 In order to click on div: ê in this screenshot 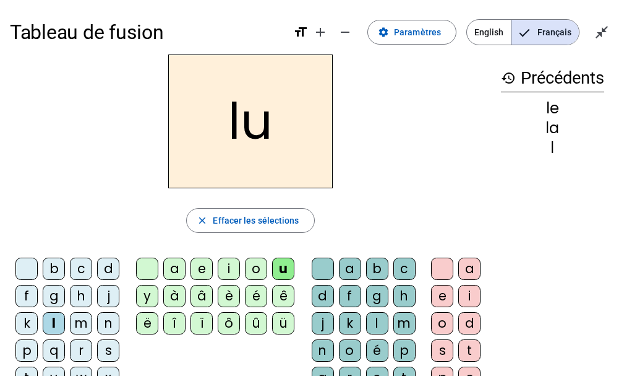, I will do `click(283, 296)`.